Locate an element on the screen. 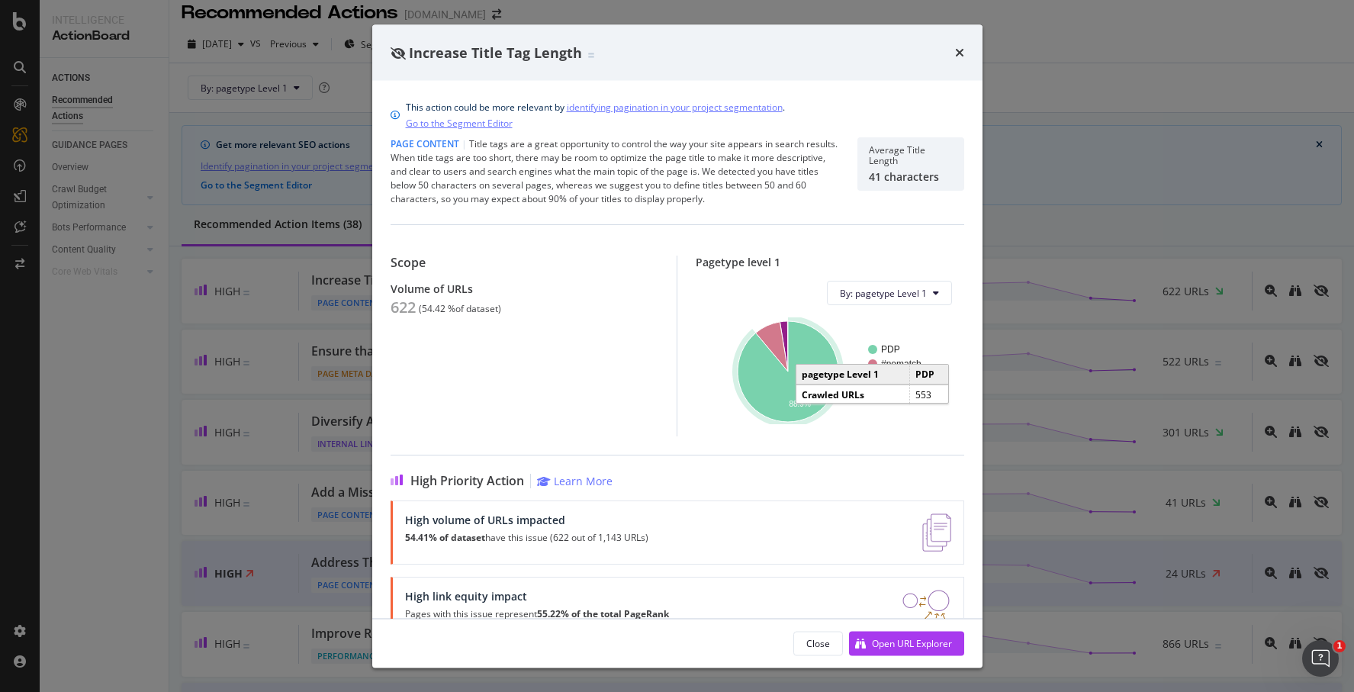  div: eye-slash is located at coordinates (398, 53).